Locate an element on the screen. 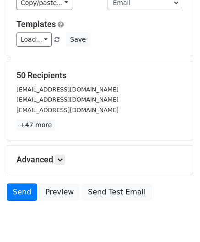 Image resolution: width=200 pixels, height=242 pixels. a: Preview is located at coordinates (59, 192).